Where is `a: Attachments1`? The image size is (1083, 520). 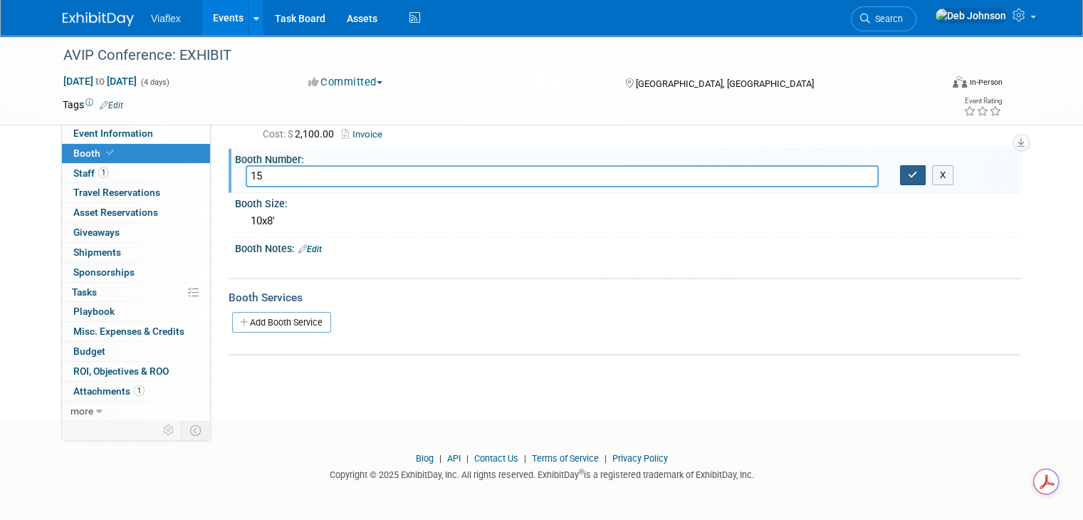 a: Attachments1 is located at coordinates (136, 391).